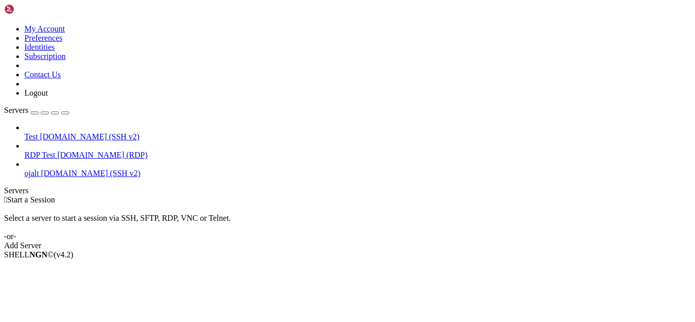  Describe the element at coordinates (36, 93) in the screenshot. I see `a: Logout` at that location.